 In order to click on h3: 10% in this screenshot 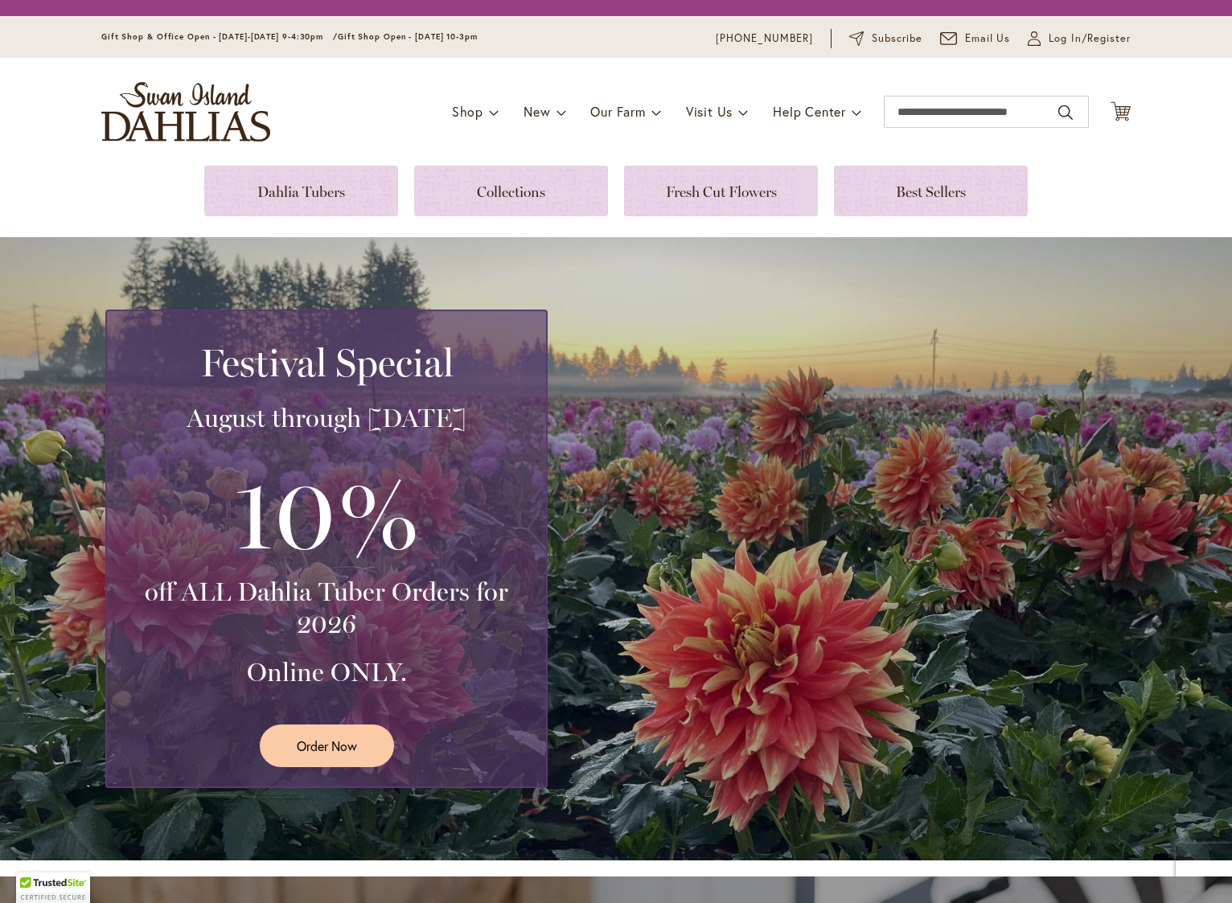, I will do `click(326, 513)`.